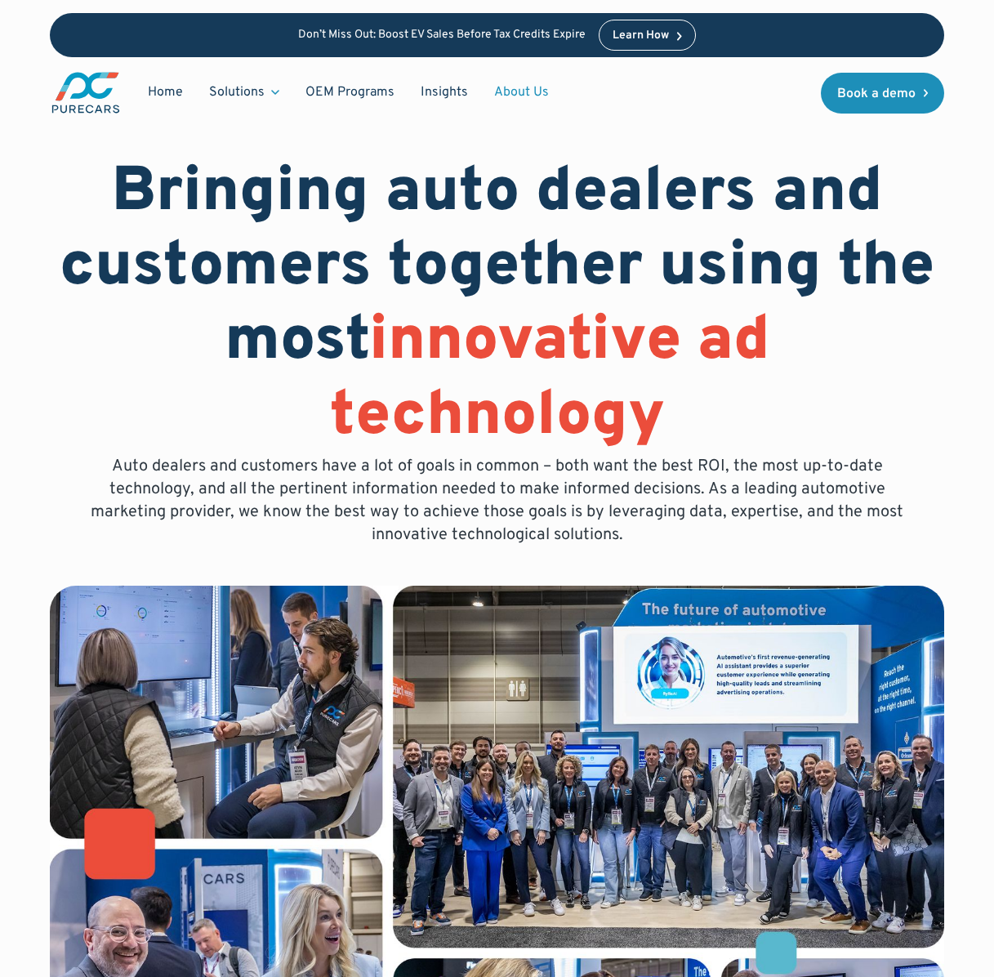 This screenshot has height=977, width=994. What do you see at coordinates (876, 94) in the screenshot?
I see `div: Book a demo` at bounding box center [876, 94].